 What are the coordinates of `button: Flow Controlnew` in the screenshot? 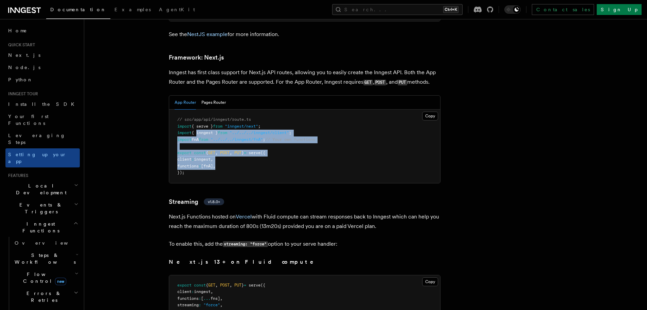 It's located at (46, 277).